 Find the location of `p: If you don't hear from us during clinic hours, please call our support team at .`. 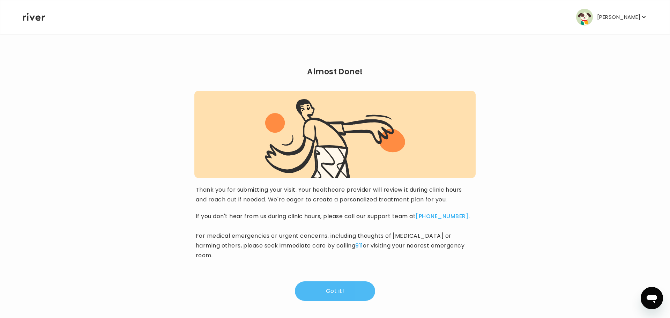

p: If you don't hear from us during clinic hours, please call our support team at . is located at coordinates (333, 216).